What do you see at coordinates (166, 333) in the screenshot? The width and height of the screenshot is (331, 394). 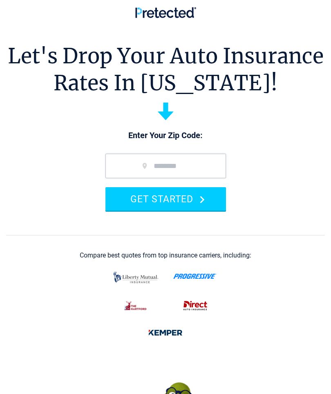 I see `img: kemper` at bounding box center [166, 333].